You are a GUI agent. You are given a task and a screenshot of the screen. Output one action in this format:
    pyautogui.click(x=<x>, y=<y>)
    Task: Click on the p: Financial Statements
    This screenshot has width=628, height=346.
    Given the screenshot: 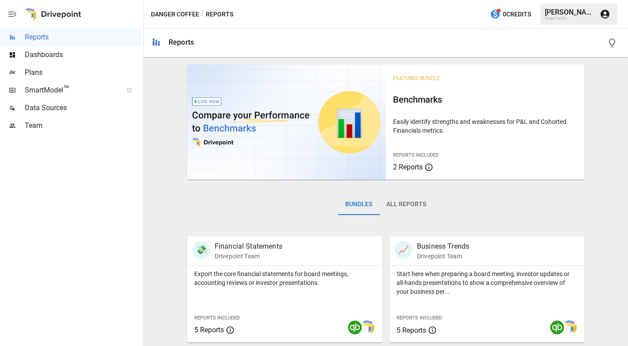 What is the action you would take?
    pyautogui.click(x=248, y=247)
    